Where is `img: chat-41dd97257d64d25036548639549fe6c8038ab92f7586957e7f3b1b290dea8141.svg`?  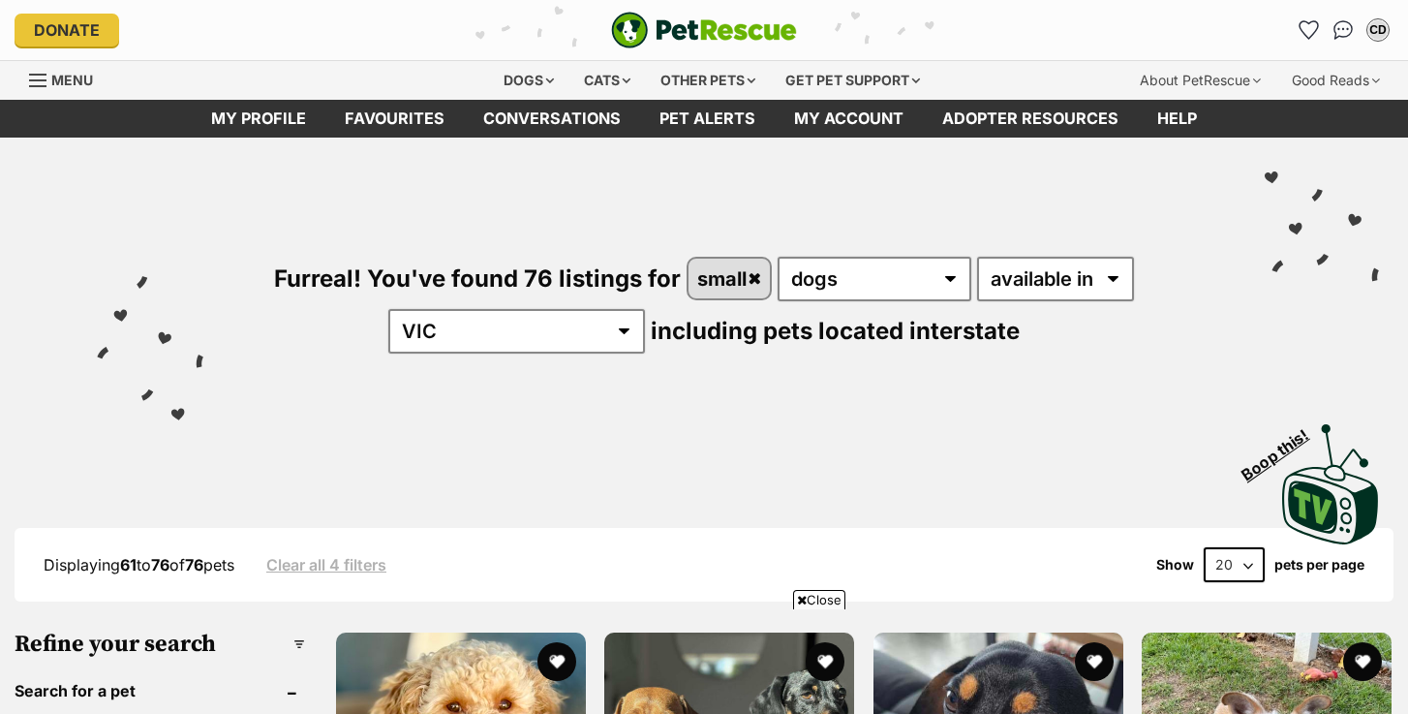 img: chat-41dd97257d64d25036548639549fe6c8038ab92f7586957e7f3b1b290dea8141.svg is located at coordinates (1343, 30).